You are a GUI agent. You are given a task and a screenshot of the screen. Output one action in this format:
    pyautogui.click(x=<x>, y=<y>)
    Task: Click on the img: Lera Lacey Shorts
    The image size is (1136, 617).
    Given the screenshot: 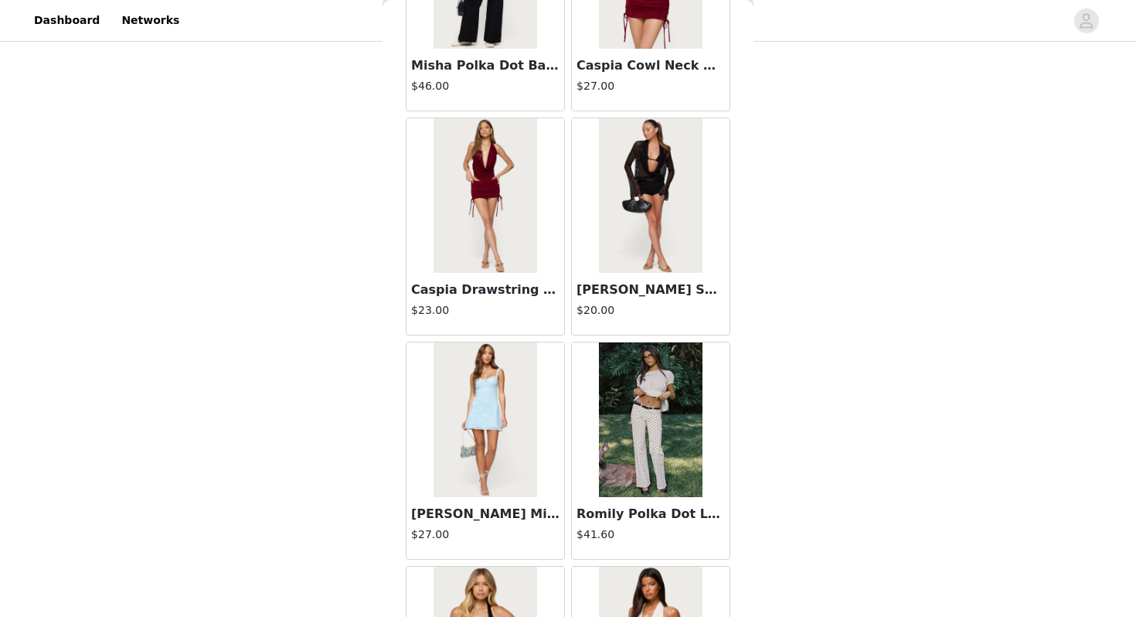 What is the action you would take?
    pyautogui.click(x=650, y=196)
    